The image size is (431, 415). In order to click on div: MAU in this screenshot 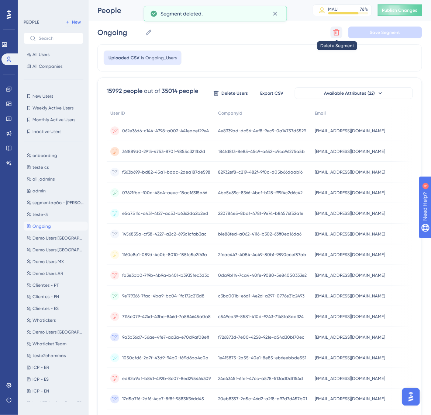, I will do `click(333, 9)`.